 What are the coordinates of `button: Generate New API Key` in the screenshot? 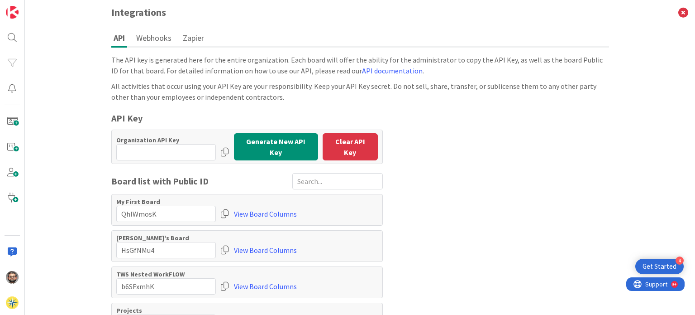 It's located at (276, 147).